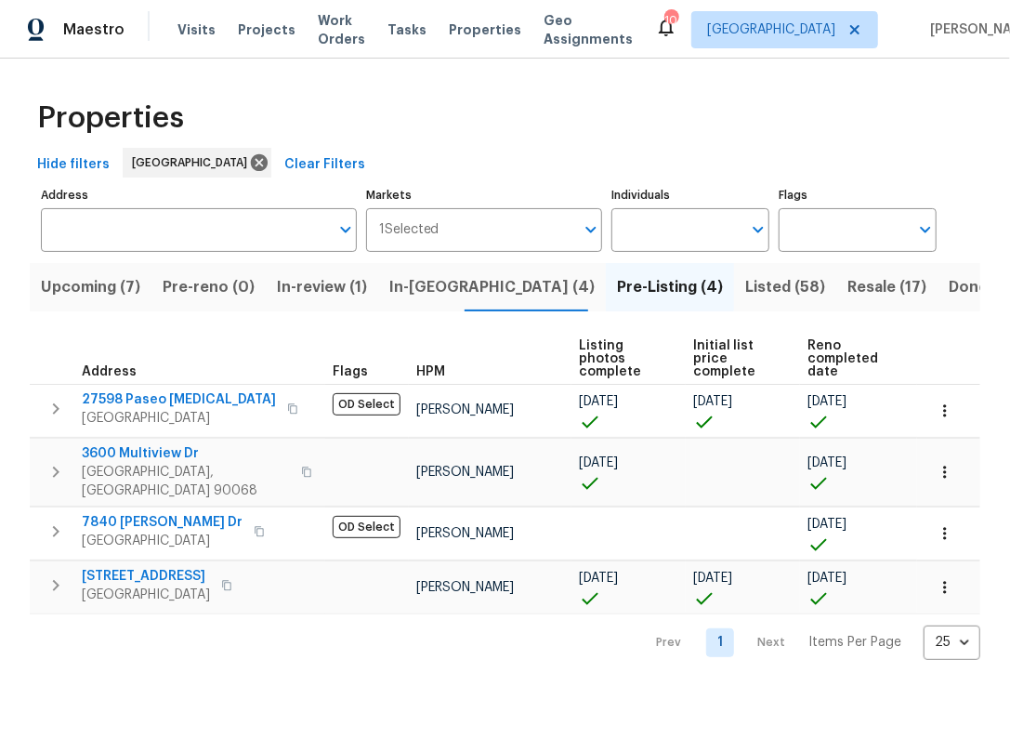  Describe the element at coordinates (620, 359) in the screenshot. I see `span: Listing photos complete` at that location.